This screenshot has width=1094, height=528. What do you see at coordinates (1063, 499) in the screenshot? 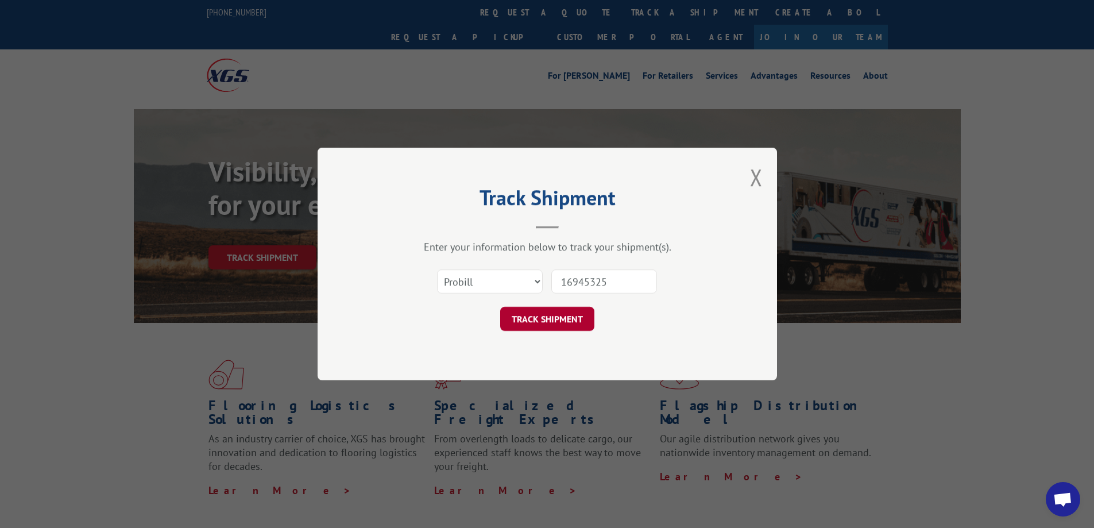
I see `div: Open chat` at bounding box center [1063, 499].